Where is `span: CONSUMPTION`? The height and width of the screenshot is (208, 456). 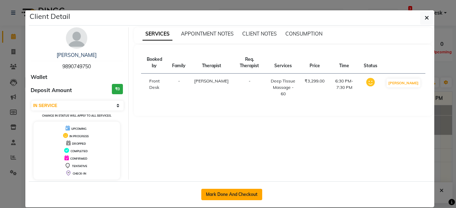 span: CONSUMPTION is located at coordinates (304, 34).